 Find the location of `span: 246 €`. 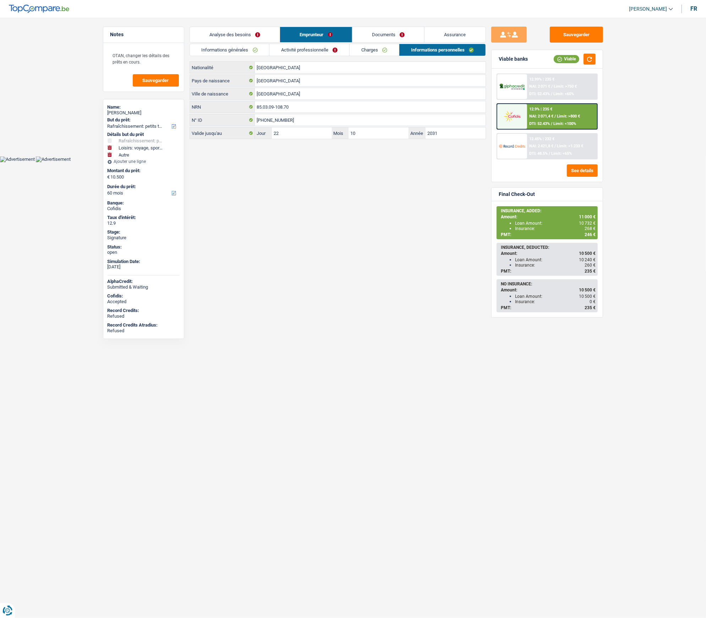

span: 246 € is located at coordinates (590, 235).